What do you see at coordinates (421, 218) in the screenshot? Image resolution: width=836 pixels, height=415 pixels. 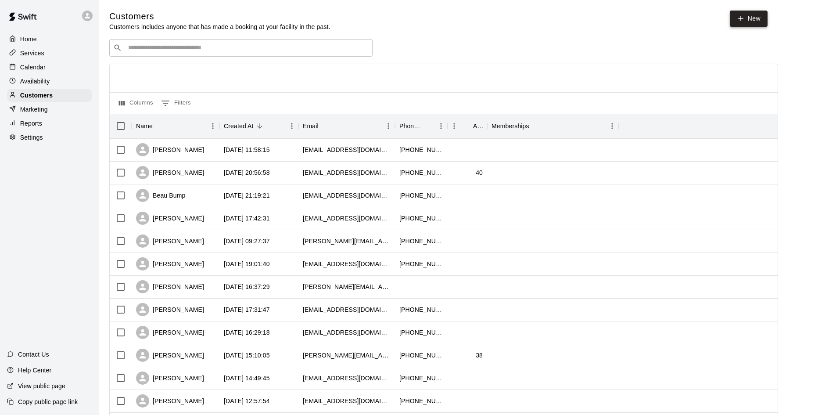 I see `div: +19702371533` at bounding box center [421, 218].